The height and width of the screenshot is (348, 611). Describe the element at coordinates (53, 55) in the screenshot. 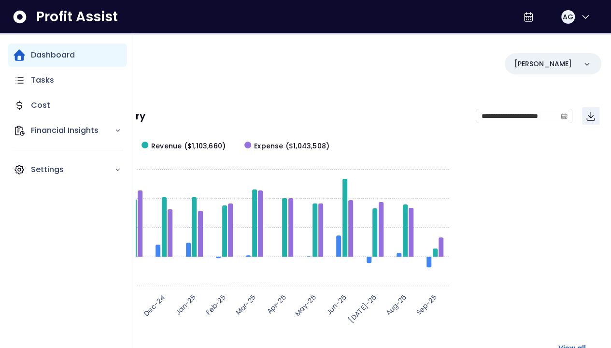

I see `p: Dashboard` at that location.